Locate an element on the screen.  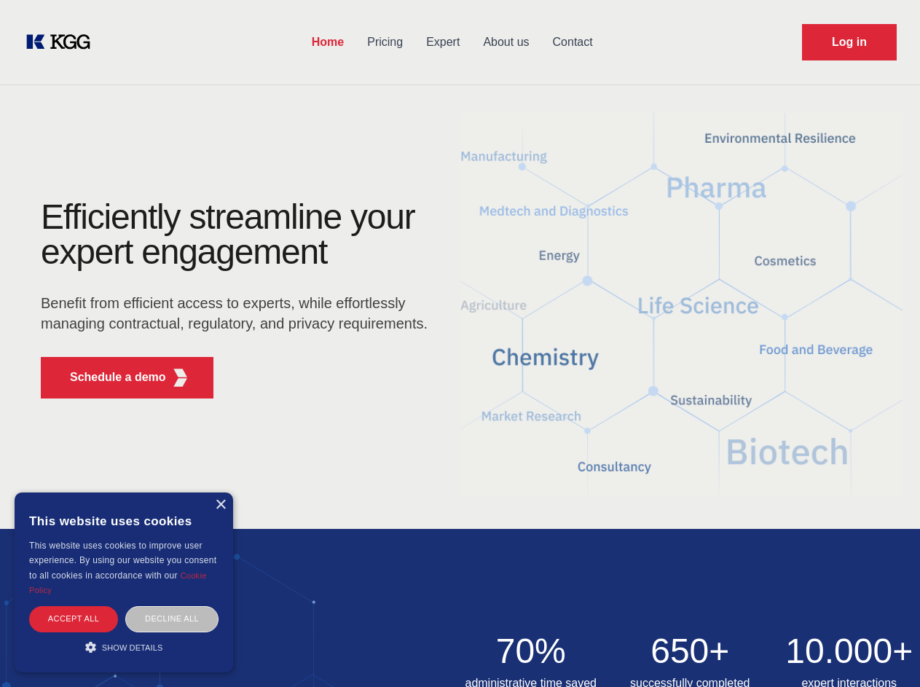
a: Cookie Policy is located at coordinates (118, 583).